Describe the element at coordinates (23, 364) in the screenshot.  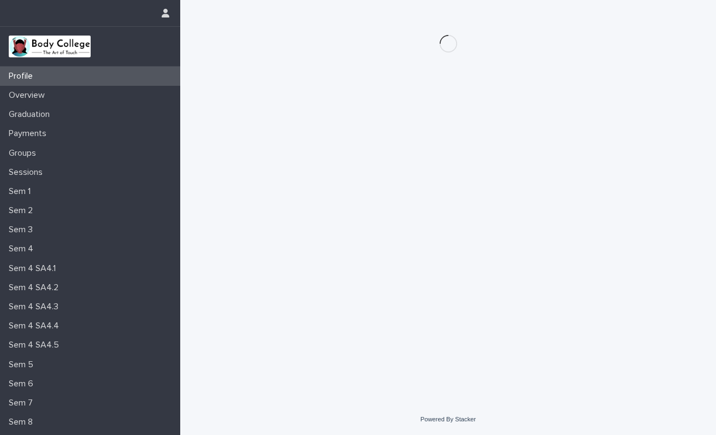
I see `p: Sem 5` at that location.